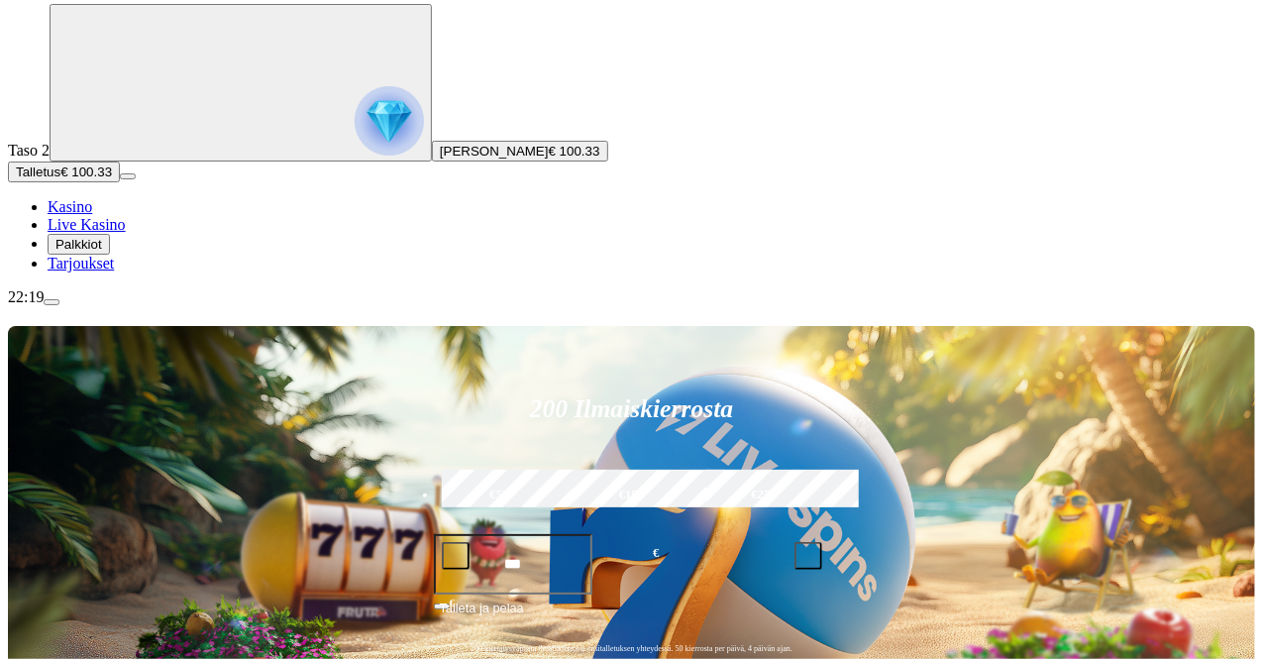  Describe the element at coordinates (808, 556) in the screenshot. I see `button: plus icon` at that location.